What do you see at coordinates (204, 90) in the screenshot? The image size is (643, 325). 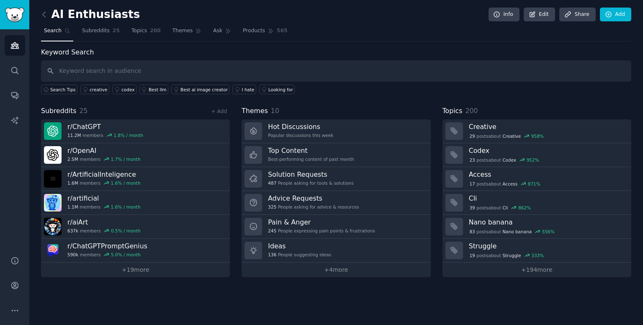 I see `div: Best ai image creator` at bounding box center [204, 90].